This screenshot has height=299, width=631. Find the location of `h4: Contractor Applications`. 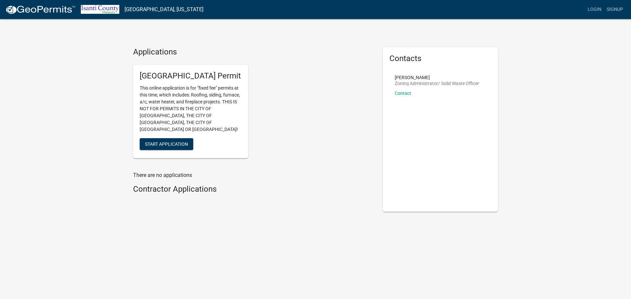

h4: Contractor Applications is located at coordinates (253, 189).